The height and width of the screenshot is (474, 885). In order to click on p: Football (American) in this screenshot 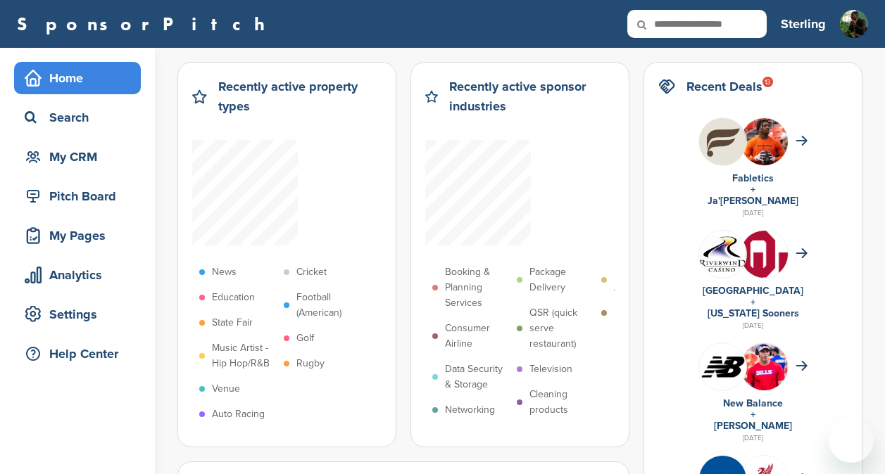, I will do `click(329, 305)`.